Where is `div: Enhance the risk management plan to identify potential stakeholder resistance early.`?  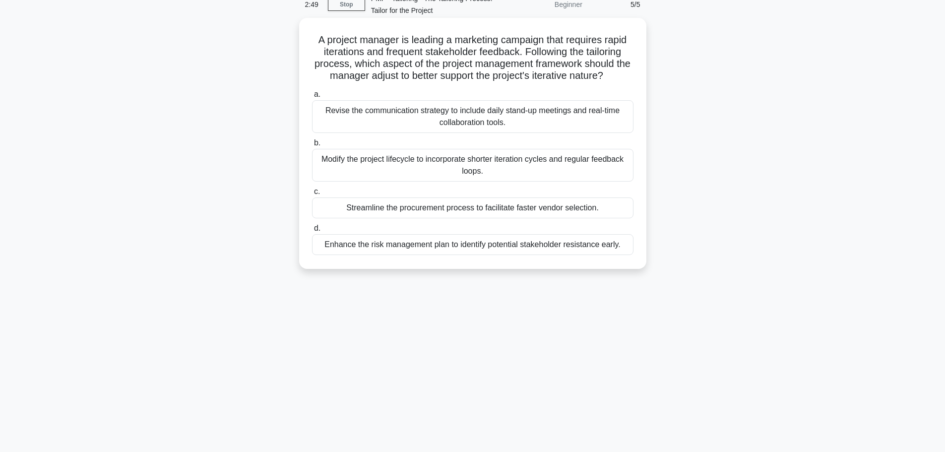 div: Enhance the risk management plan to identify potential stakeholder resistance early. is located at coordinates (473, 245).